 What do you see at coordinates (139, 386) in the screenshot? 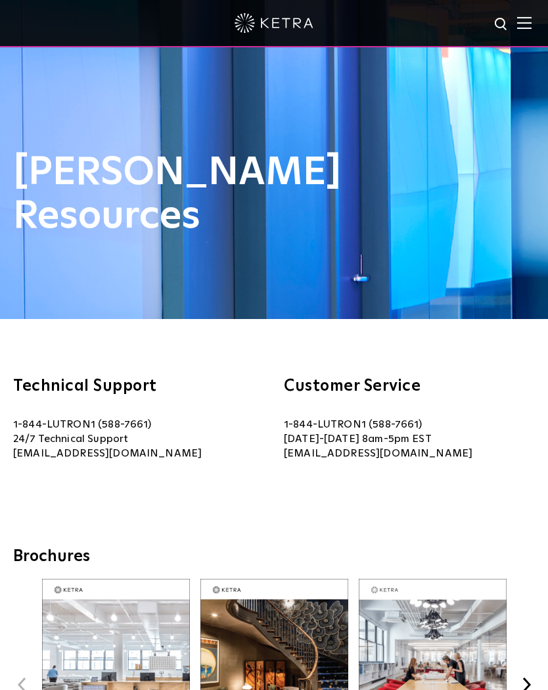
I see `h3: Technical Support` at bounding box center [139, 386].